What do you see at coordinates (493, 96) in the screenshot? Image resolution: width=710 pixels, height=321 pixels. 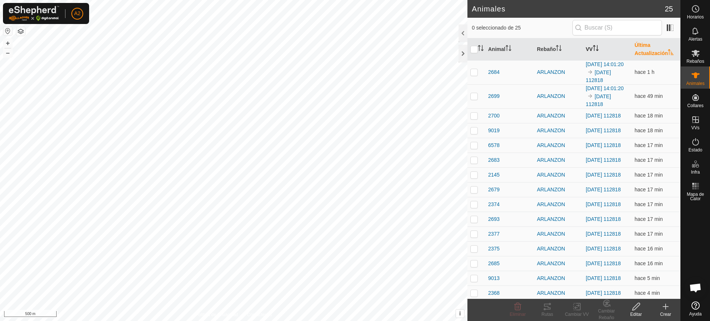 I see `span: 2699` at bounding box center [493, 96].